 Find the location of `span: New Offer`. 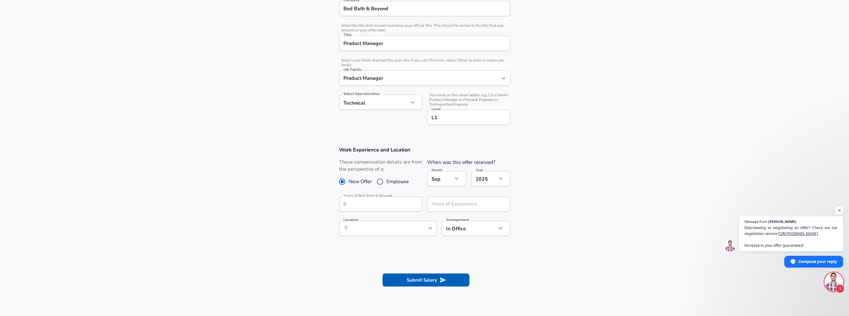

span: New Offer is located at coordinates (360, 181).